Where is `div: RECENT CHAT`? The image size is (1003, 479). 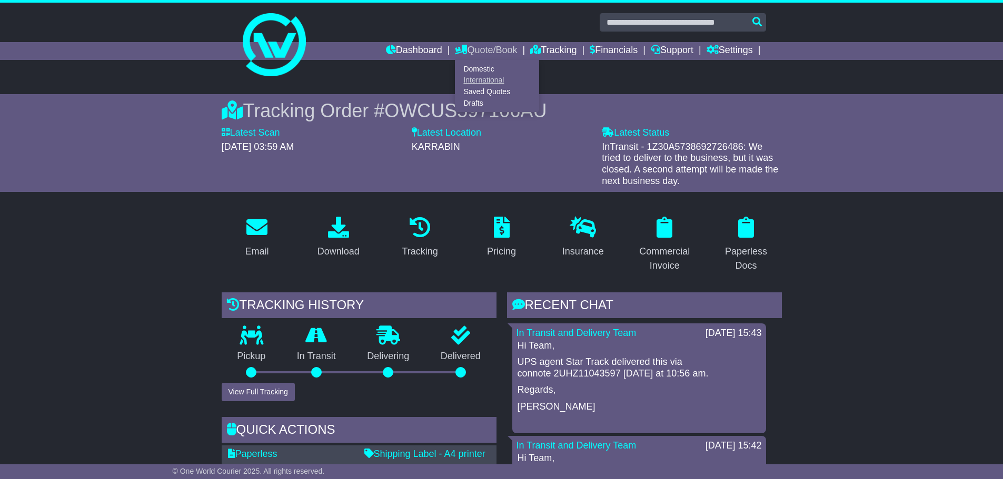
div: RECENT CHAT is located at coordinates (644, 307).